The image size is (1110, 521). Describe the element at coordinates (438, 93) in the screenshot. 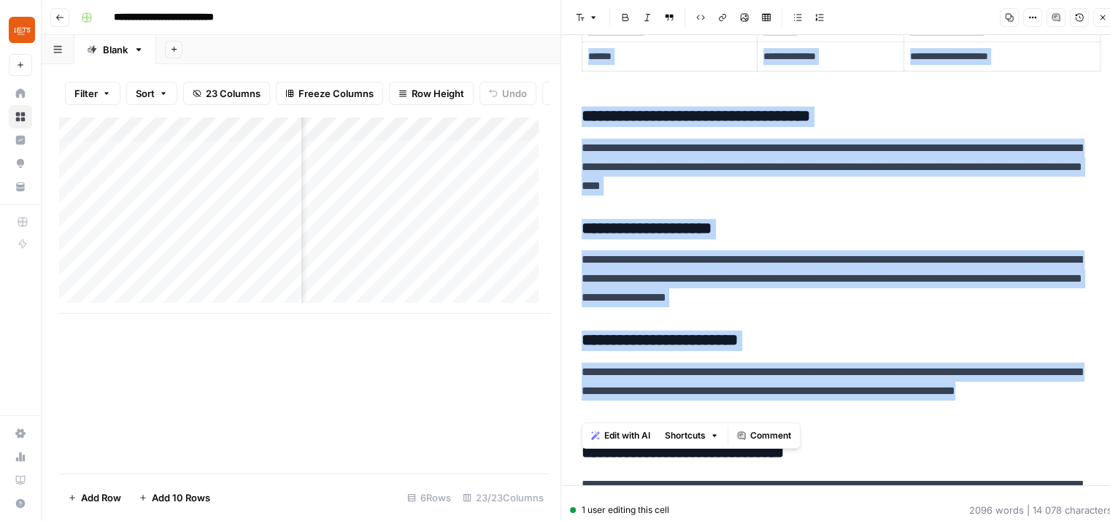

I see `span: Row Height` at that location.